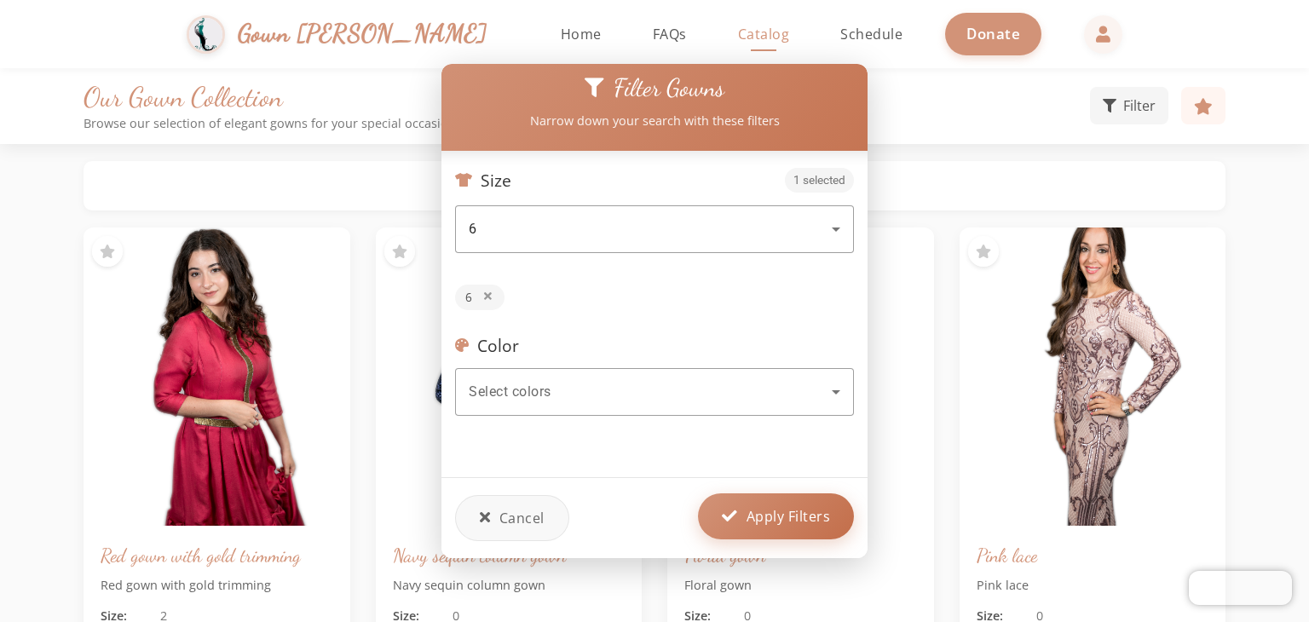  What do you see at coordinates (496, 180) in the screenshot?
I see `span: Size` at bounding box center [496, 180].